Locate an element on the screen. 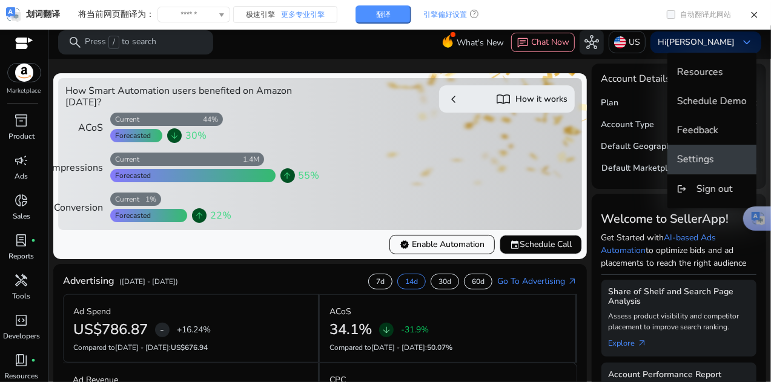 The width and height of the screenshot is (771, 382). mat-icon: logout is located at coordinates (682, 189).